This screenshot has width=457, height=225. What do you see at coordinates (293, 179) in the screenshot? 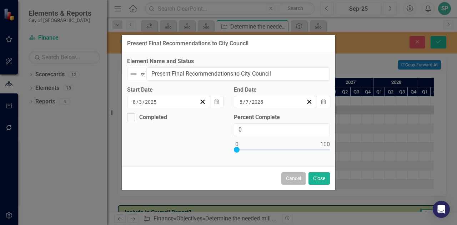
I see `button: Cancel` at bounding box center [293, 179].